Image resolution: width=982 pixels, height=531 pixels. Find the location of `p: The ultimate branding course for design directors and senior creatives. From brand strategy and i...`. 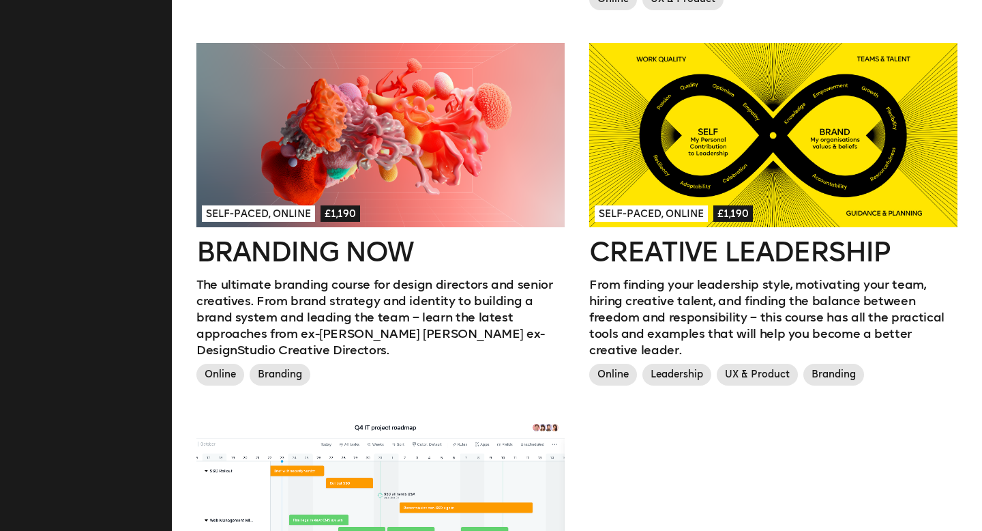

p: The ultimate branding course for design directors and senior creatives. From brand strategy and i... is located at coordinates (381, 317).